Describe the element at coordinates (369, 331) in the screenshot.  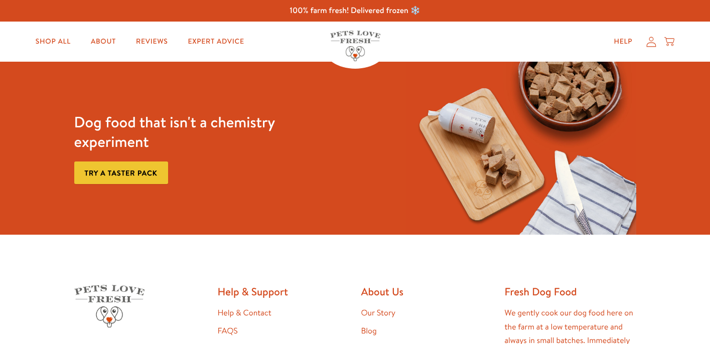
I see `a: Blog` at that location.